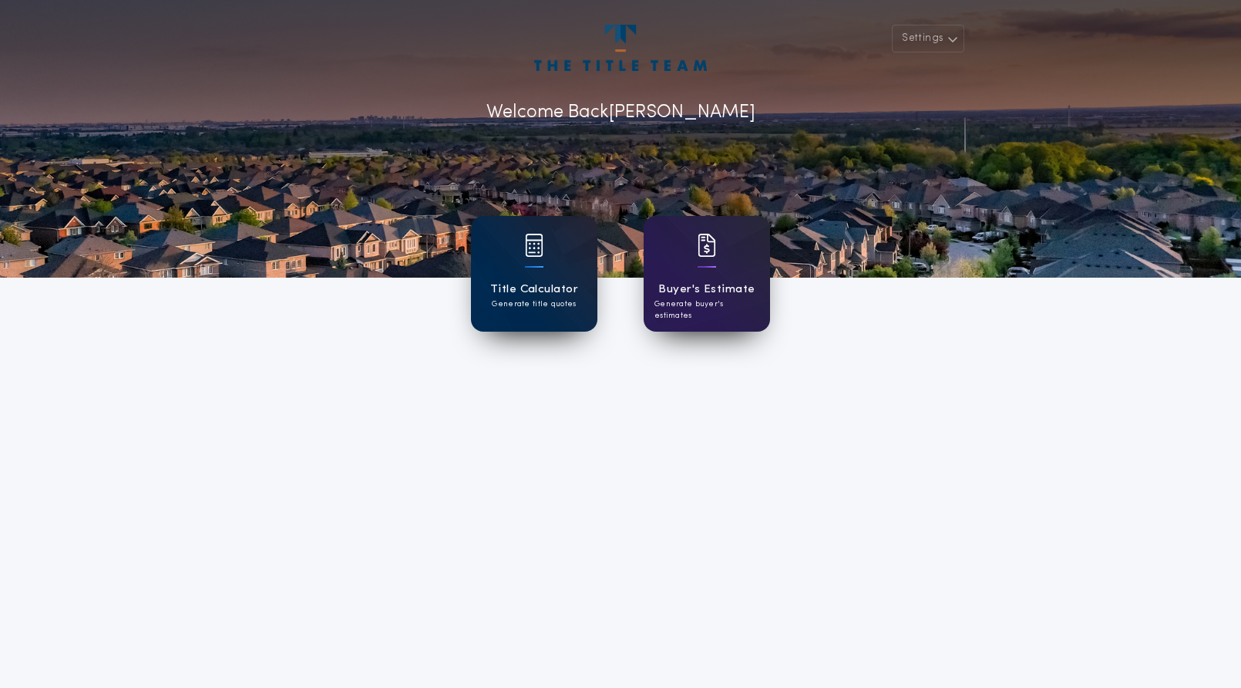 The image size is (1241, 688). What do you see at coordinates (706, 289) in the screenshot?
I see `h1: Buyer's Estimate` at bounding box center [706, 289].